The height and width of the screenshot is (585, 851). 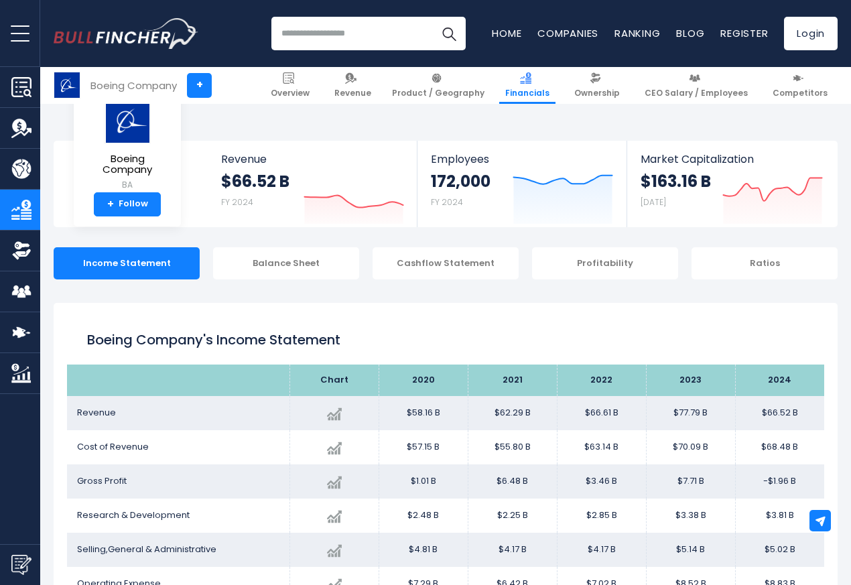 I want to click on a: Ownership, so click(x=597, y=85).